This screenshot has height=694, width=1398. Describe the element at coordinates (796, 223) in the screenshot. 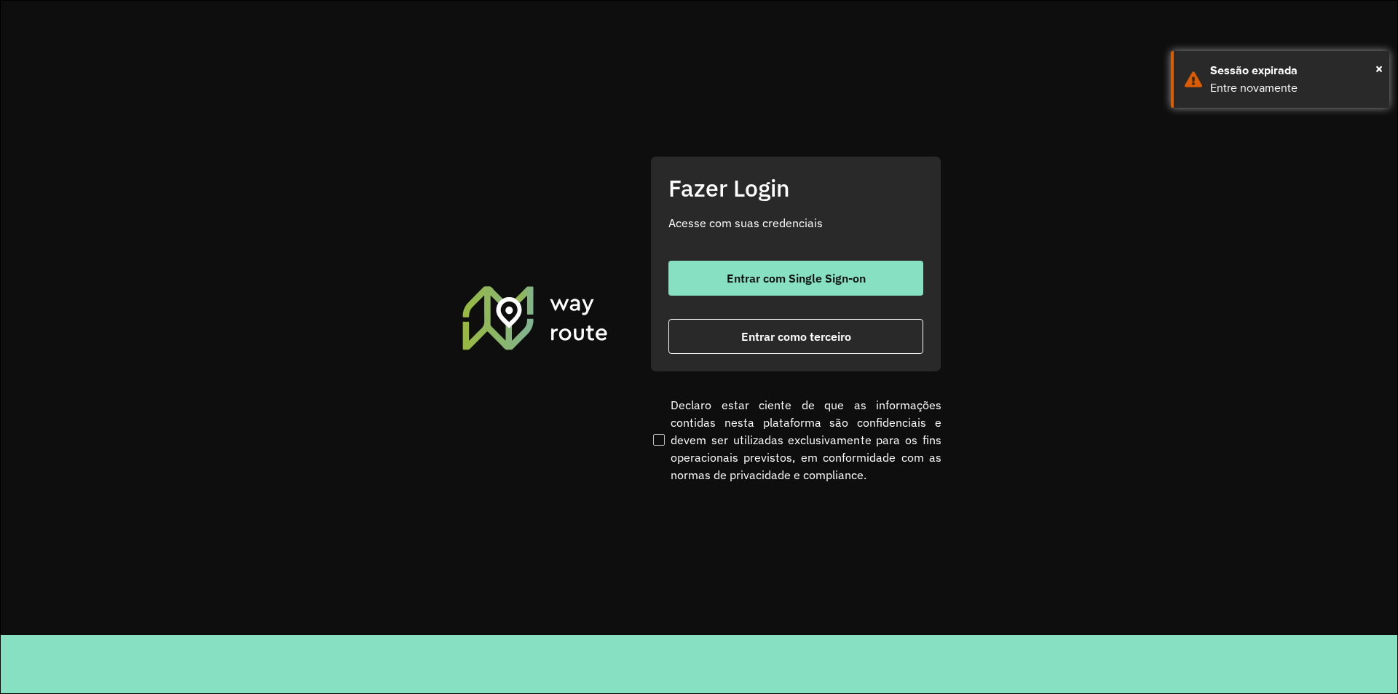

I see `p: Acesse com suas credenciais` at that location.